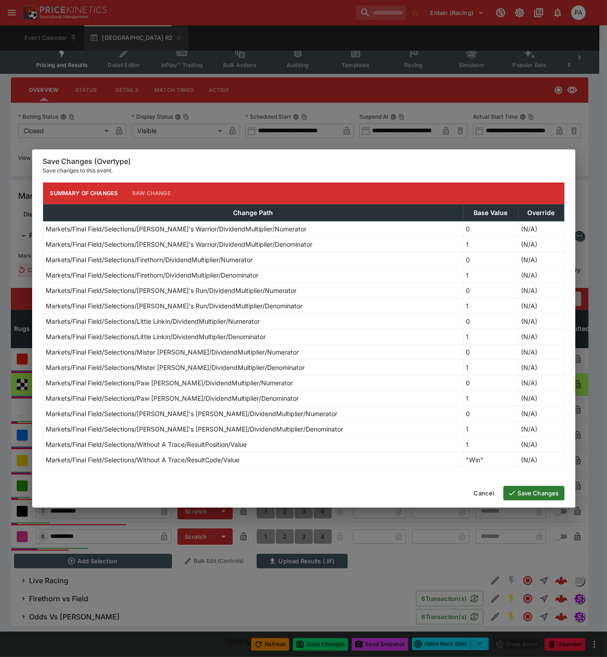 The width and height of the screenshot is (607, 657). I want to click on p: Save changes to this event., so click(304, 171).